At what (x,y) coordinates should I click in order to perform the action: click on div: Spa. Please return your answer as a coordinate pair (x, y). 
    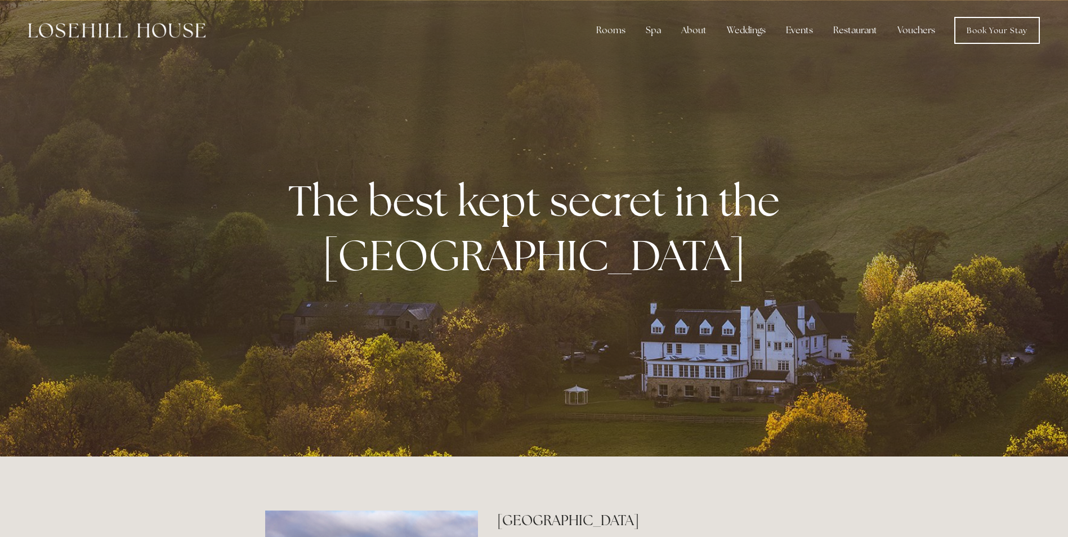
    Looking at the image, I should click on (653, 30).